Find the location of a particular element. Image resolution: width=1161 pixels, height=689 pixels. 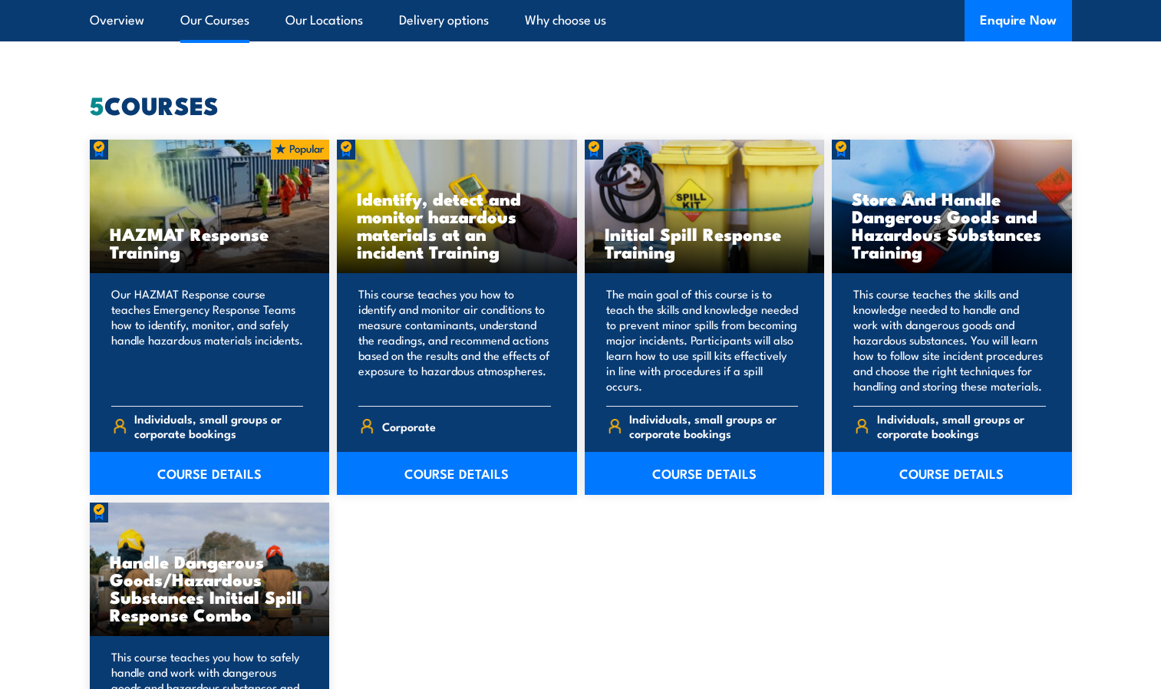

p: Our HAZMAT Response course teaches Emergency Response Teams how to identify, monitor, and safely ... is located at coordinates (207, 340).